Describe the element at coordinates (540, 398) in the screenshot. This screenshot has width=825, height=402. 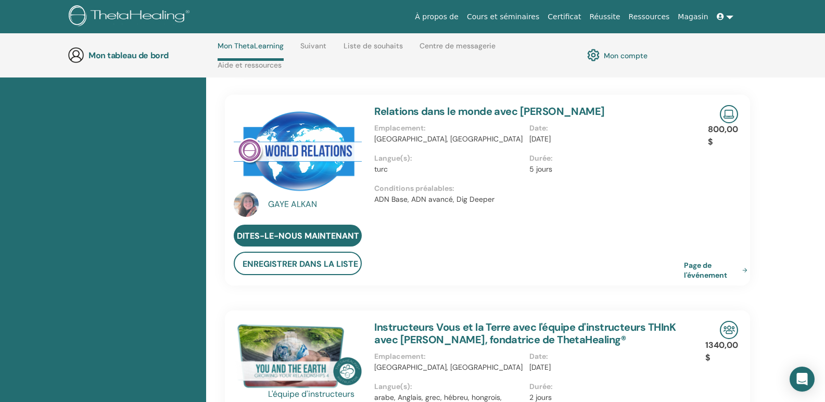
I see `font: 2 jours` at that location.